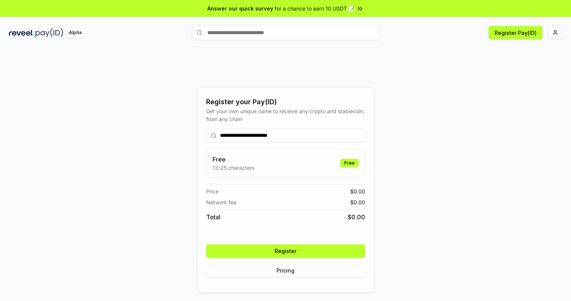 The height and width of the screenshot is (301, 571). I want to click on div: Alpha, so click(75, 33).